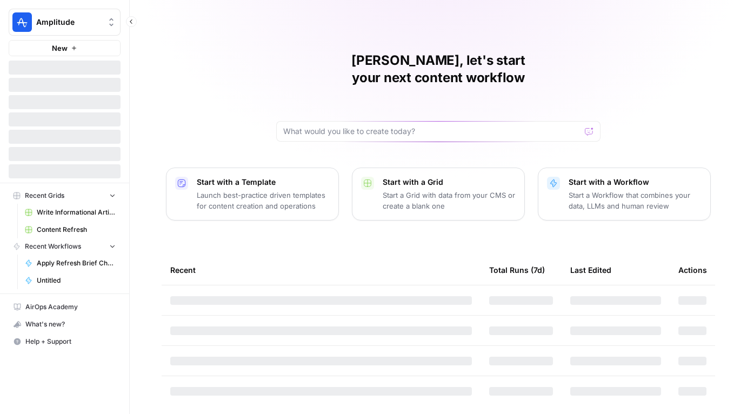  What do you see at coordinates (76, 281) in the screenshot?
I see `span: Untitled` at bounding box center [76, 281].